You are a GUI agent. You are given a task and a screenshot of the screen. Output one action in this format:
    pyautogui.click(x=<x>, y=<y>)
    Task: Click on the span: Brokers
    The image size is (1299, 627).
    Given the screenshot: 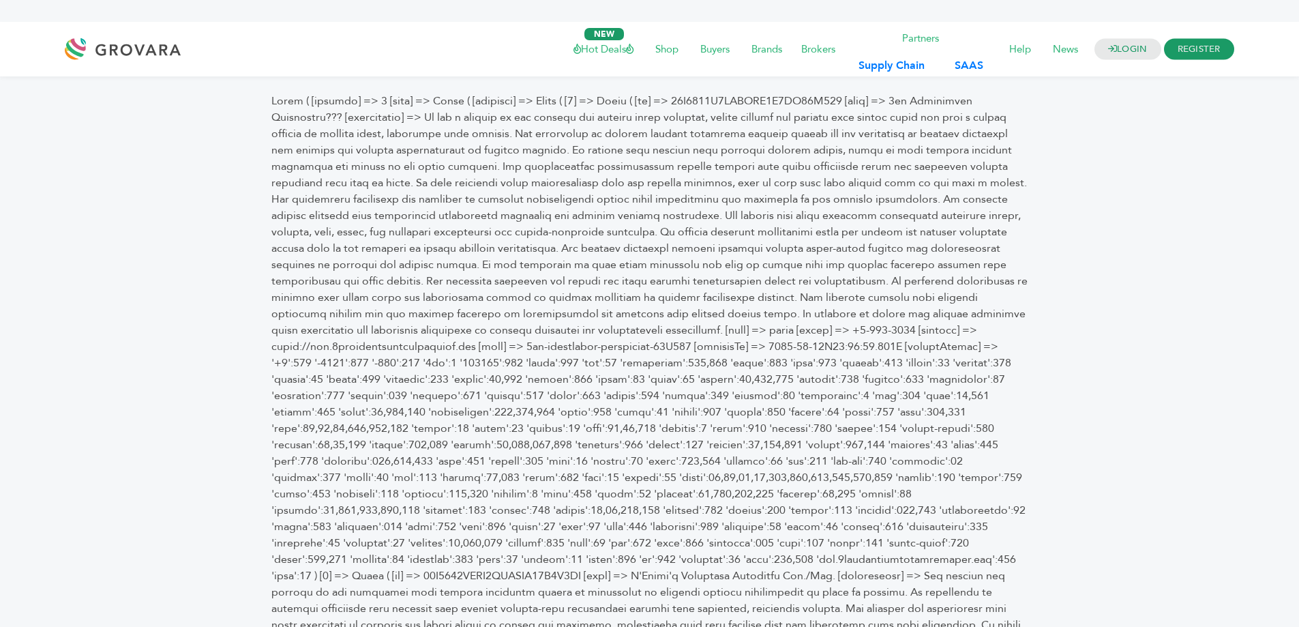 What is the action you would take?
    pyautogui.click(x=818, y=49)
    